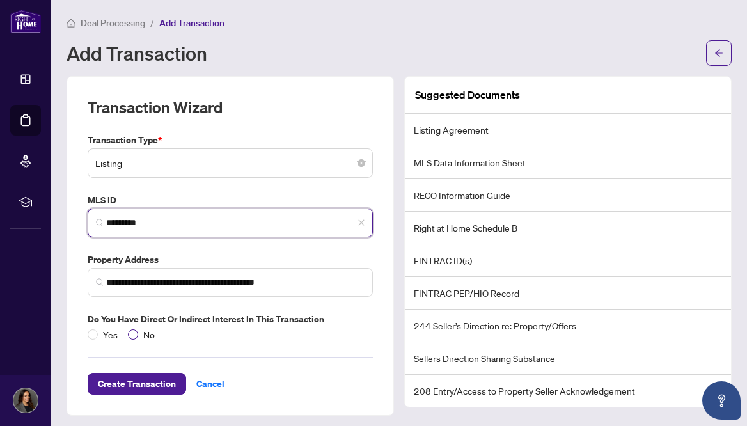 Image resolution: width=747 pixels, height=426 pixels. I want to click on span: Deal Processing, so click(113, 23).